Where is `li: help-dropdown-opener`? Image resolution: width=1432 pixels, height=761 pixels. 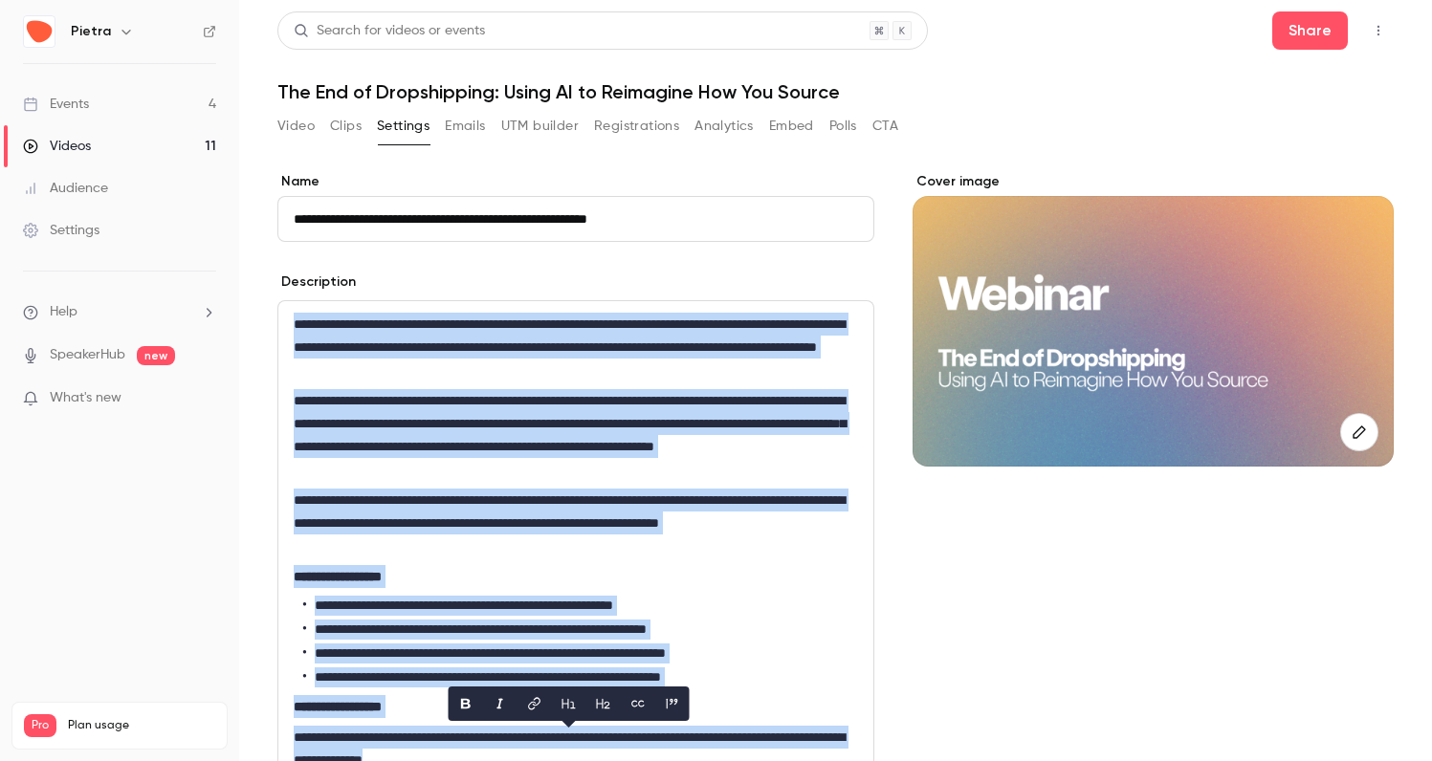 li: help-dropdown-opener is located at coordinates (120, 312).